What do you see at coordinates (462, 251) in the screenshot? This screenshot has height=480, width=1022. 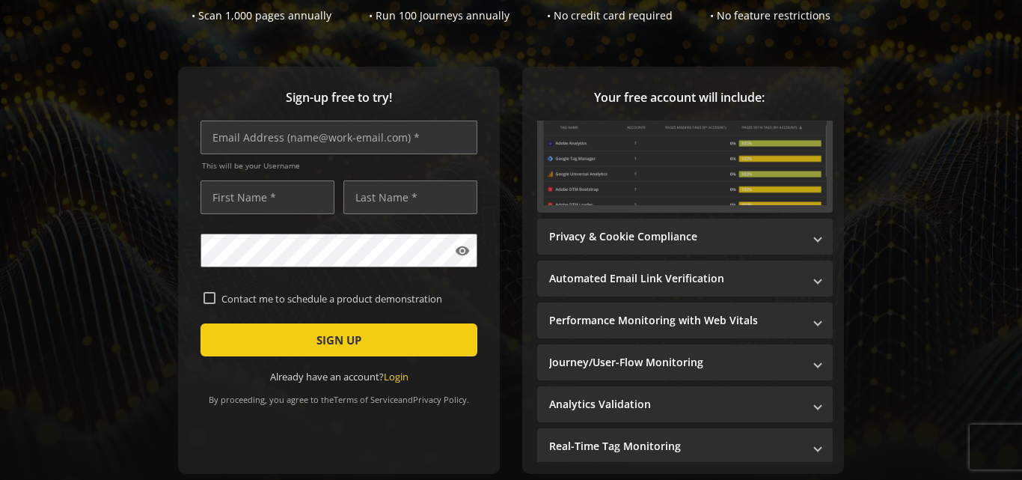 I see `mat-icon: visibility` at bounding box center [462, 251].